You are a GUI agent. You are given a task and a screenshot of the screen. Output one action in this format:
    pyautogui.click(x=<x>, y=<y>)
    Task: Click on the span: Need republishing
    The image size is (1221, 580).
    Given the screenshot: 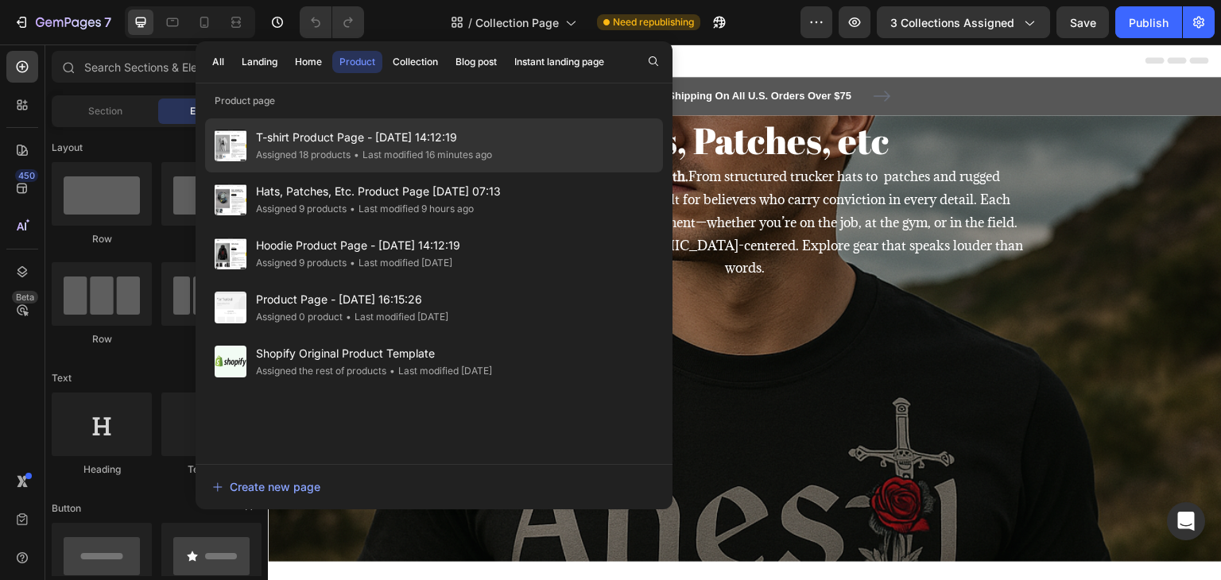 What is the action you would take?
    pyautogui.click(x=654, y=22)
    